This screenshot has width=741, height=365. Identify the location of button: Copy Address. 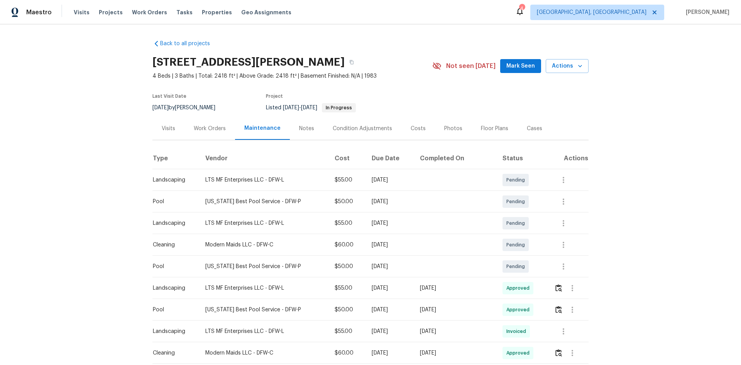
(352, 62).